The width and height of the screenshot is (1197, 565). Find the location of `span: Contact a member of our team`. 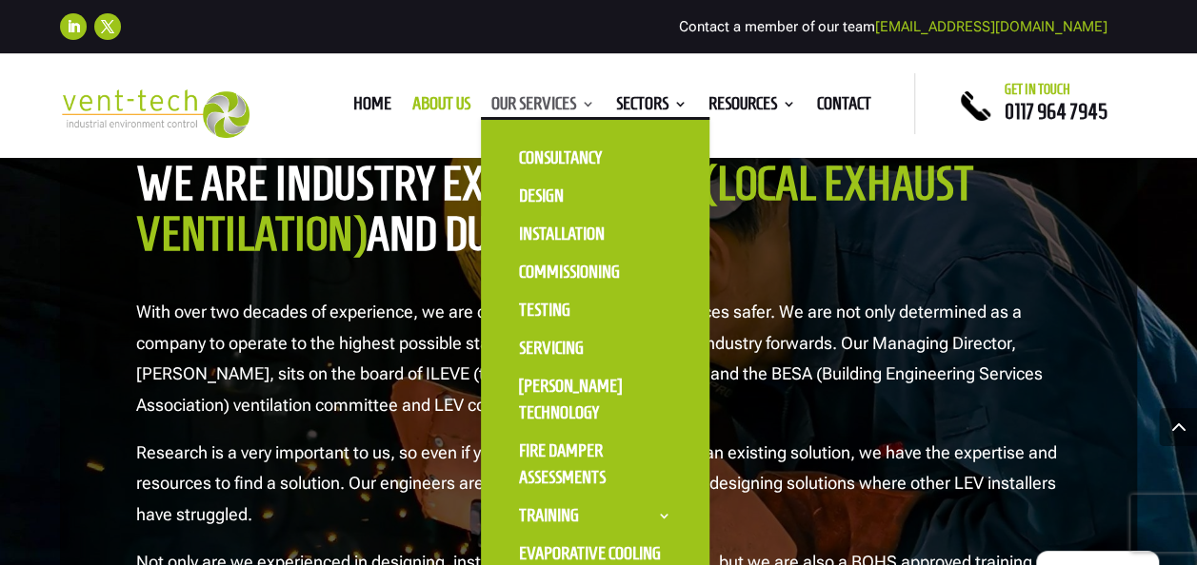

span: Contact a member of our team is located at coordinates (893, 27).